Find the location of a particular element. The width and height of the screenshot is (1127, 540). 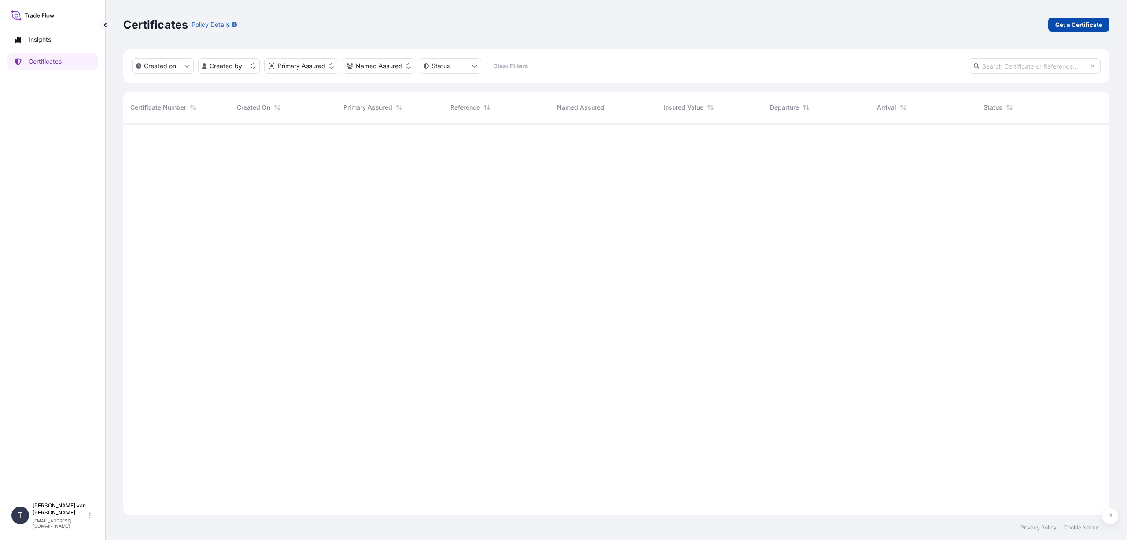

a: Cookie Notice is located at coordinates (1081, 528).